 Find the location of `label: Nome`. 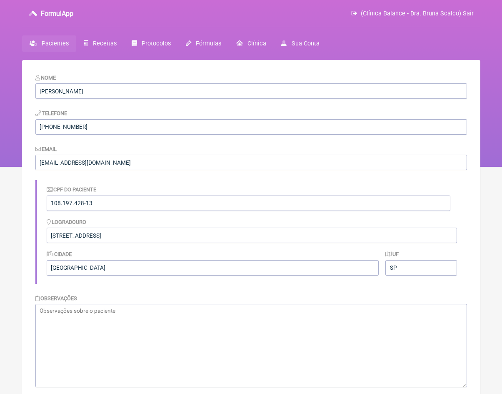

label: Nome is located at coordinates (46, 78).